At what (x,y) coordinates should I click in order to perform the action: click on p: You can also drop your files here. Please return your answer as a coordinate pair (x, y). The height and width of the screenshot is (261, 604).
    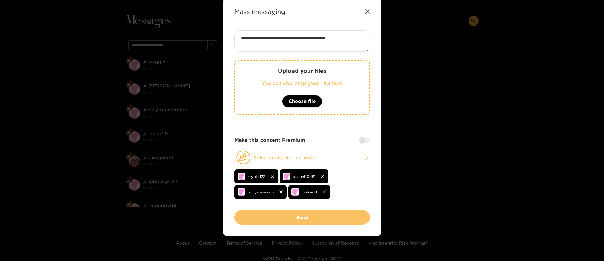
    Looking at the image, I should click on (302, 83).